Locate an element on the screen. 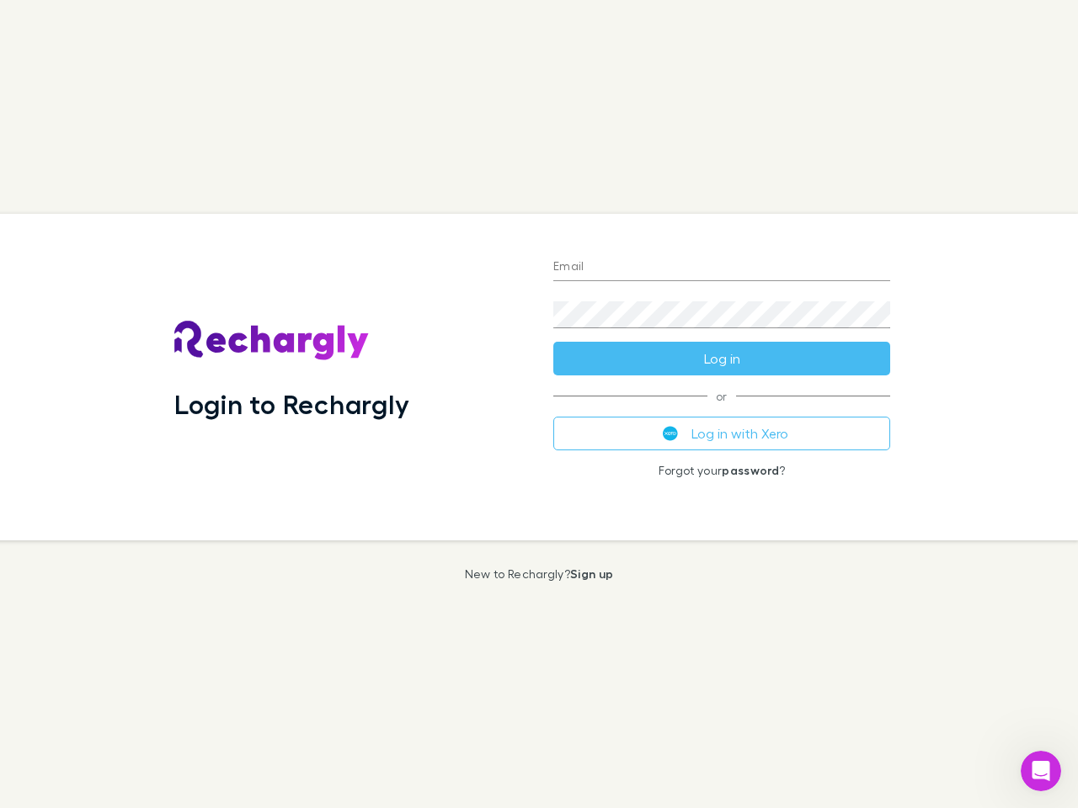 The image size is (1078, 808). p: Forgot your ? is located at coordinates (722, 471).